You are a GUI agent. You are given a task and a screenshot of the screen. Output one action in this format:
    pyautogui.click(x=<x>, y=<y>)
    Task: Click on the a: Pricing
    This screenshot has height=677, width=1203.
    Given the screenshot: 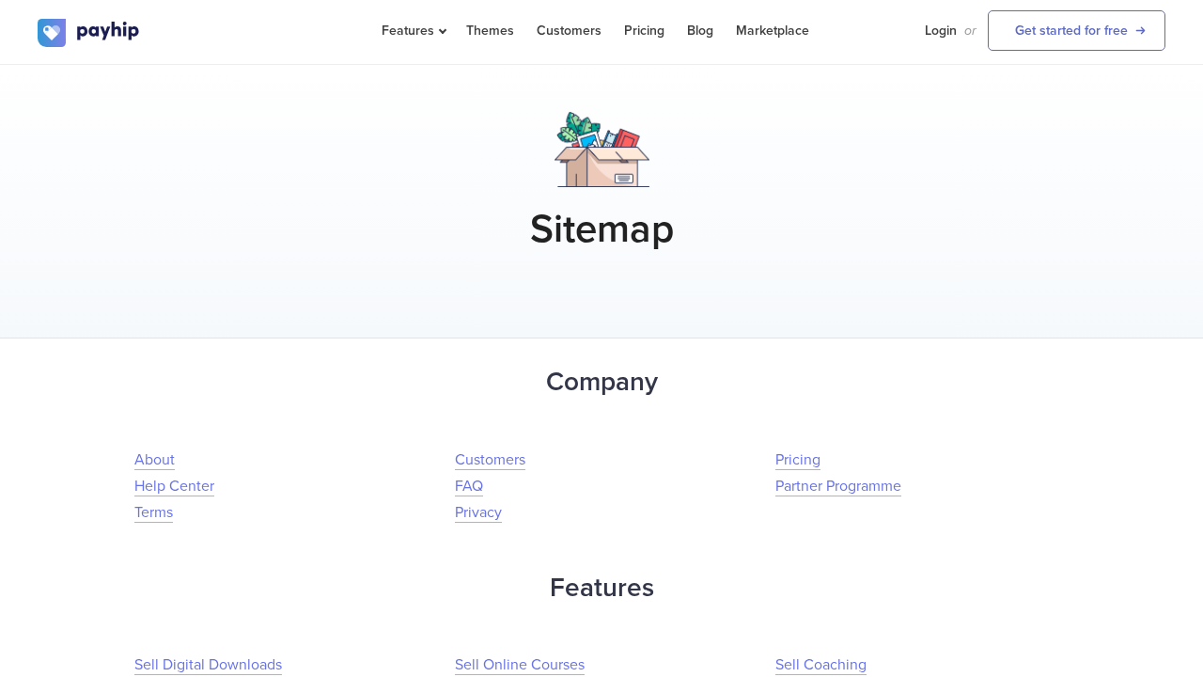 What is the action you would take?
    pyautogui.click(x=798, y=460)
    